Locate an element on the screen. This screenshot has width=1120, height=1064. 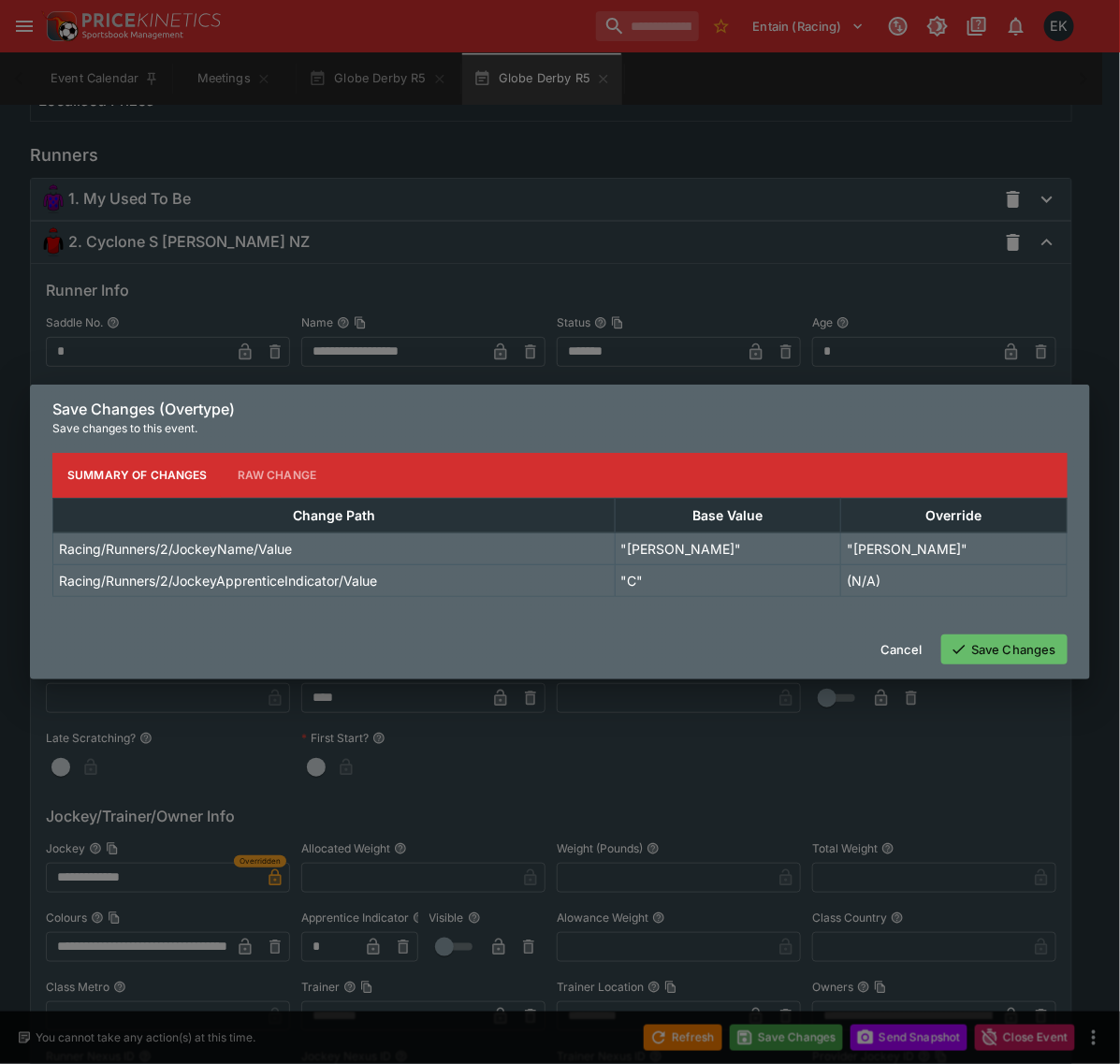
td: "C" is located at coordinates (728, 580).